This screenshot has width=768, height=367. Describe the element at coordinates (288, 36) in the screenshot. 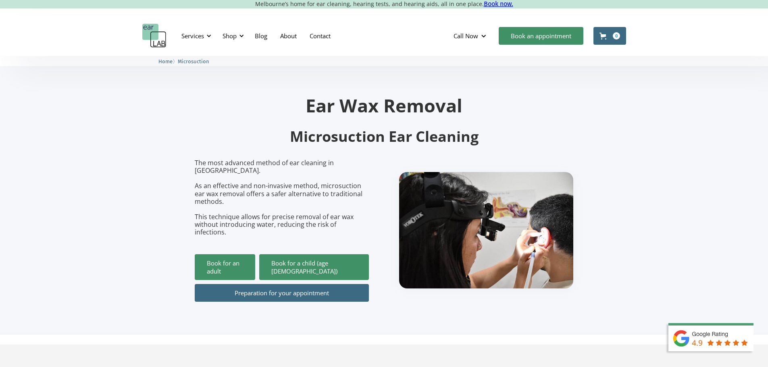

I see `a: About` at that location.